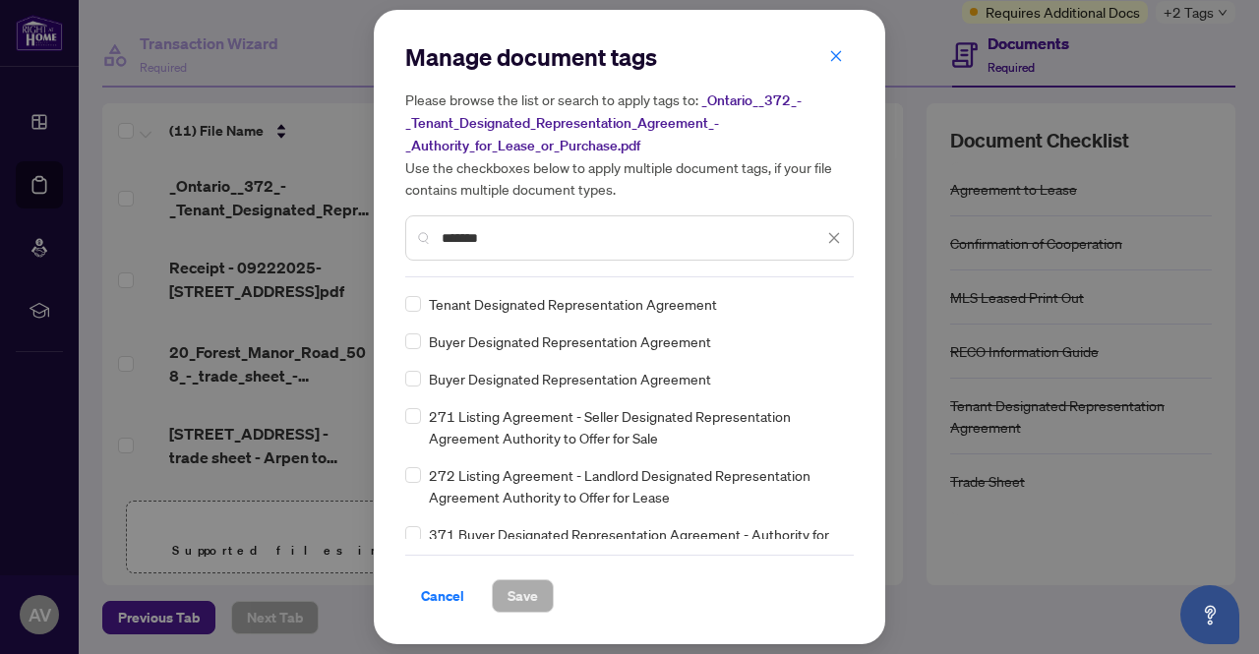 The width and height of the screenshot is (1259, 654). Describe the element at coordinates (443, 596) in the screenshot. I see `span: Cancel` at that location.